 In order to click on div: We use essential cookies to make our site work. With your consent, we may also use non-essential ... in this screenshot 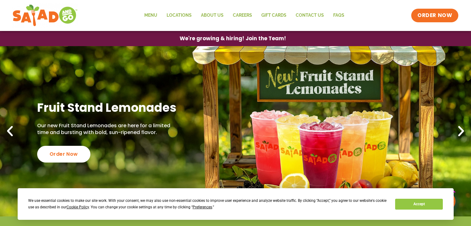, I will do `click(208, 204)`.